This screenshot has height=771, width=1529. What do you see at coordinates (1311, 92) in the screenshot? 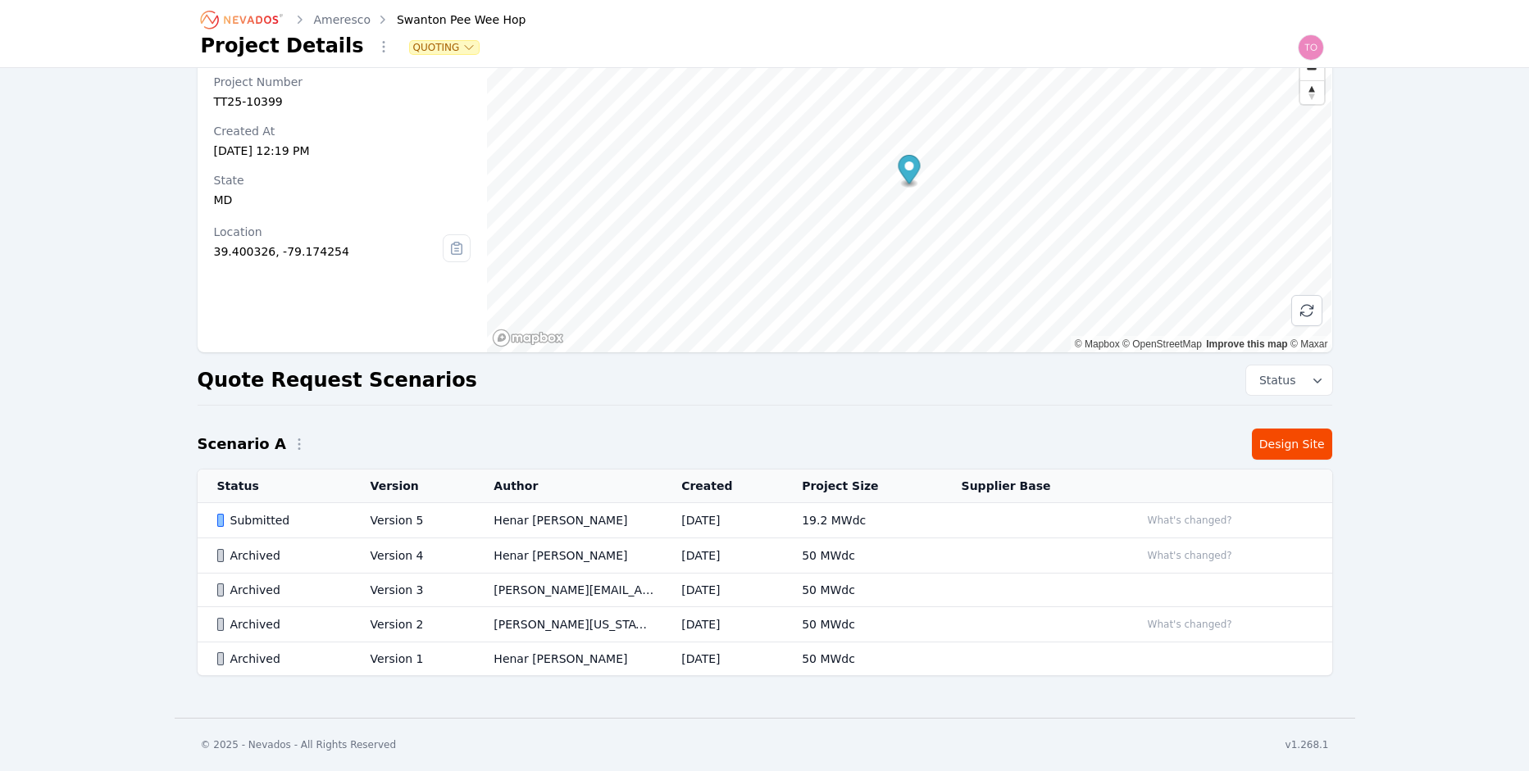
I see `button: Reset bearing to north` at bounding box center [1311, 92].